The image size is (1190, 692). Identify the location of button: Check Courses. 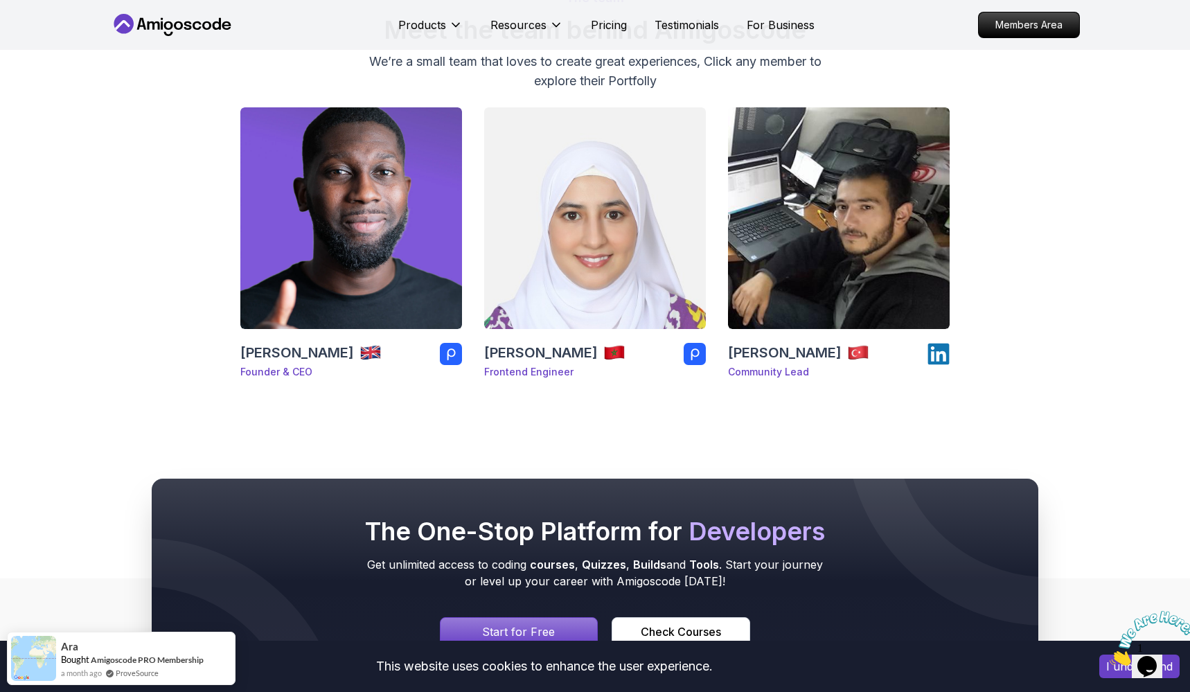
(681, 632).